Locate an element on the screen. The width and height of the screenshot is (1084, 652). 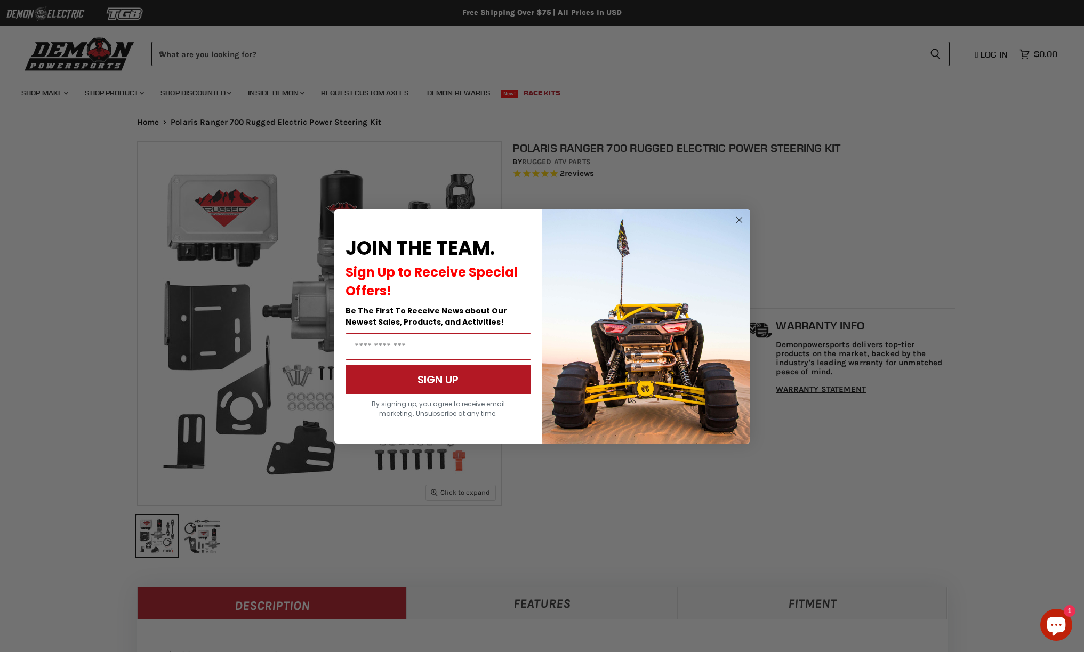
inbox-online-store-chat: Shopify online store chat is located at coordinates (1056, 626).